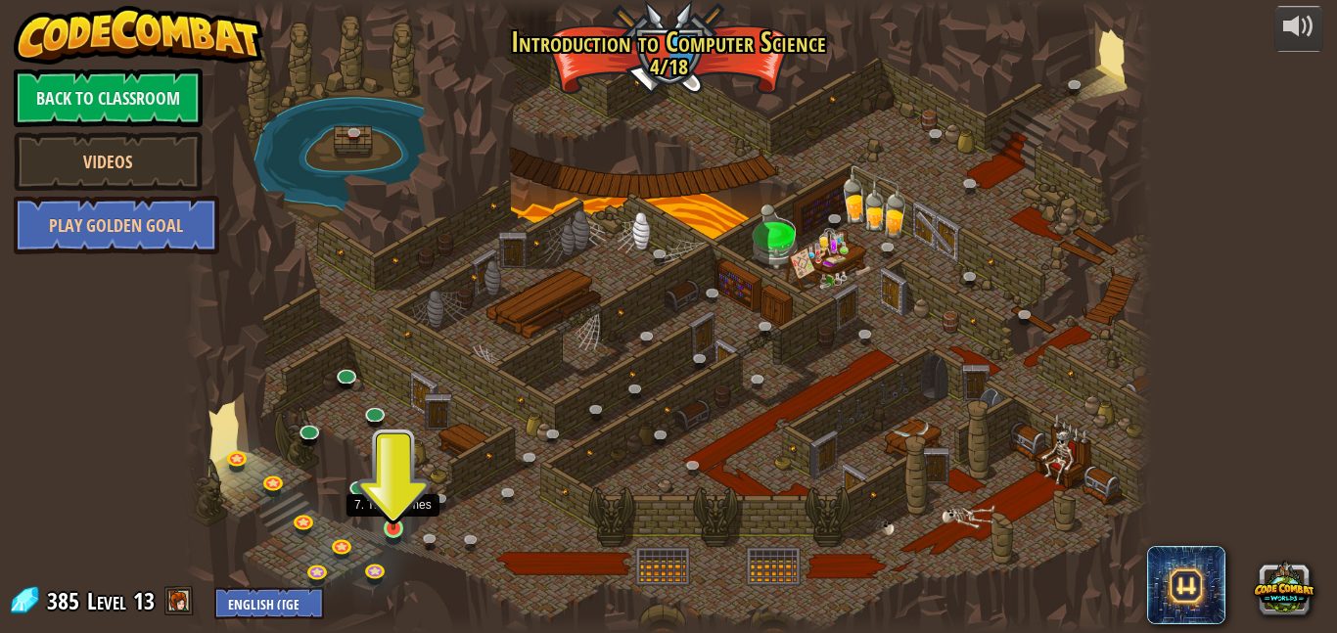  Describe the element at coordinates (108, 161) in the screenshot. I see `a: Videos` at that location.